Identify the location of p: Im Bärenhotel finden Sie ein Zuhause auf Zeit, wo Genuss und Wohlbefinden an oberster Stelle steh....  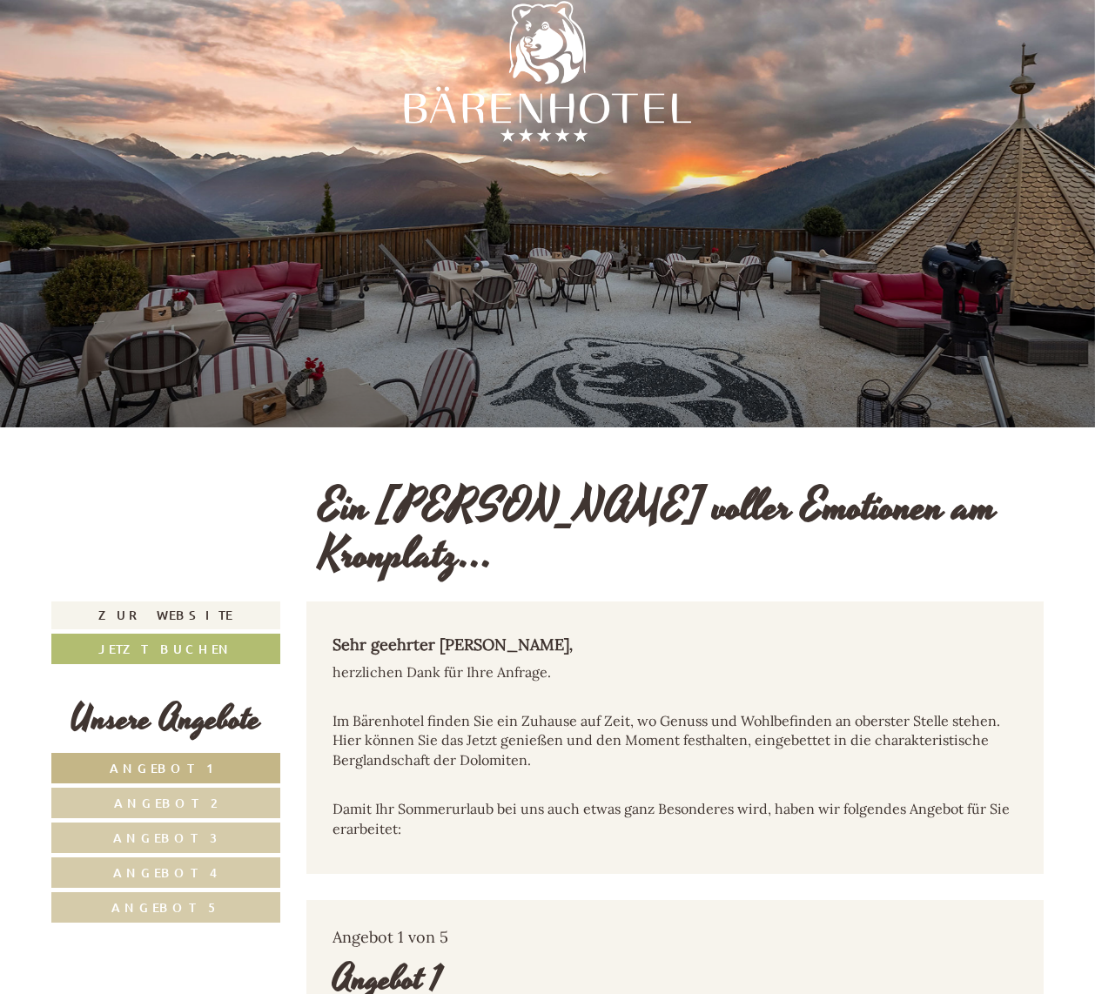
(675, 750).